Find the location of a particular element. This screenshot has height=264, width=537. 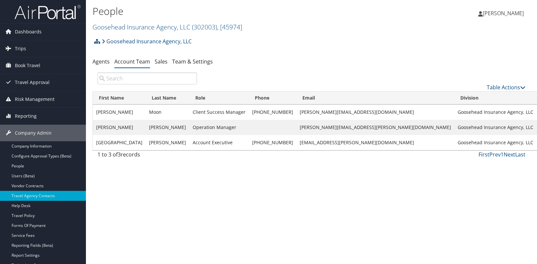

span: Travel Approval is located at coordinates (32, 82).